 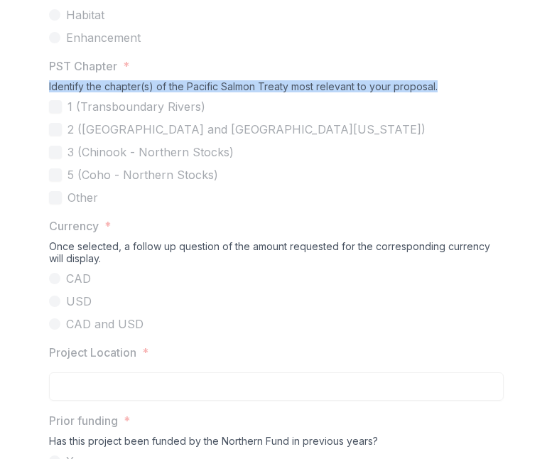 What do you see at coordinates (79, 301) in the screenshot?
I see `span: USD` at bounding box center [79, 301].